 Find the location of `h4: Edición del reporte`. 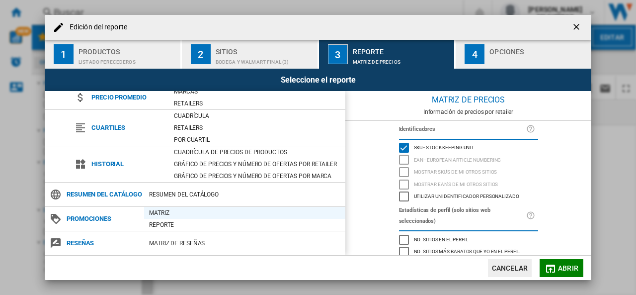

h4: Edición del reporte is located at coordinates (96, 27).